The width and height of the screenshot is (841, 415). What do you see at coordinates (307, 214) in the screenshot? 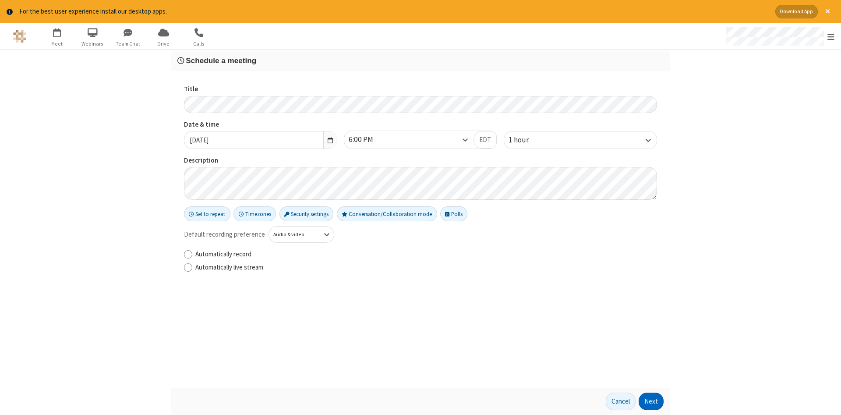
I see `button: Security settings` at bounding box center [307, 214].